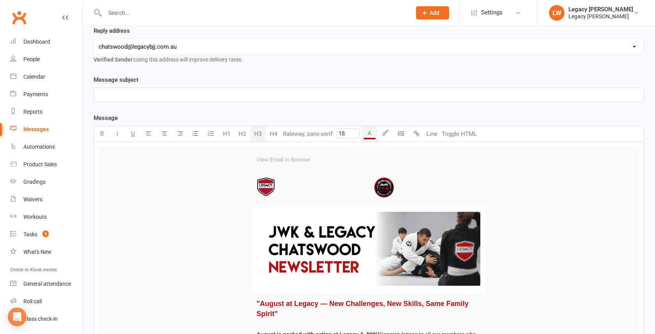  I want to click on img: 1745891677356-logo.png, so click(384, 187).